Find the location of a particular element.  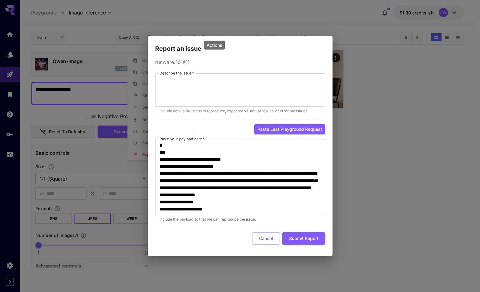

button: Submit Report is located at coordinates (303, 238).